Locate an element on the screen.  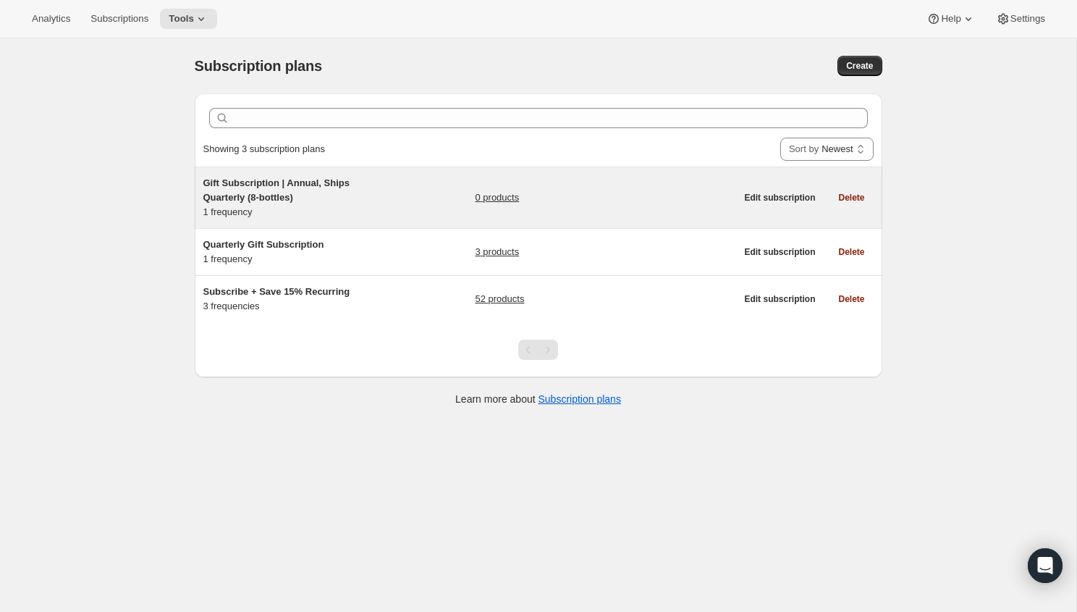
span: Subscribe + Save 15% Recurring is located at coordinates (277, 291).